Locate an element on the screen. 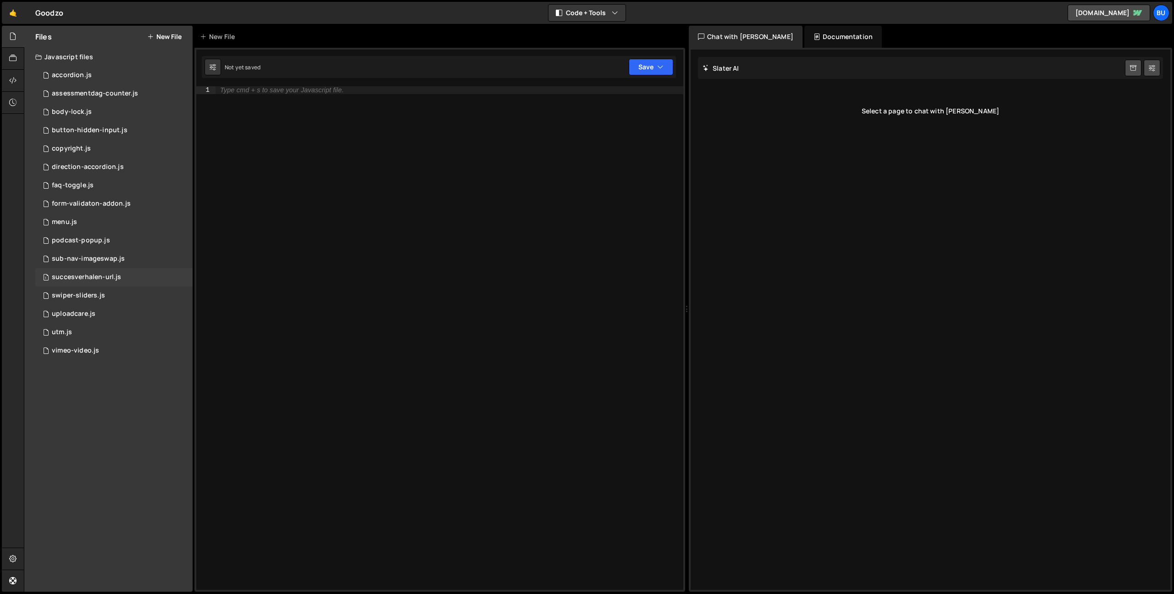  div: 8232/31985.js is located at coordinates (114, 94).